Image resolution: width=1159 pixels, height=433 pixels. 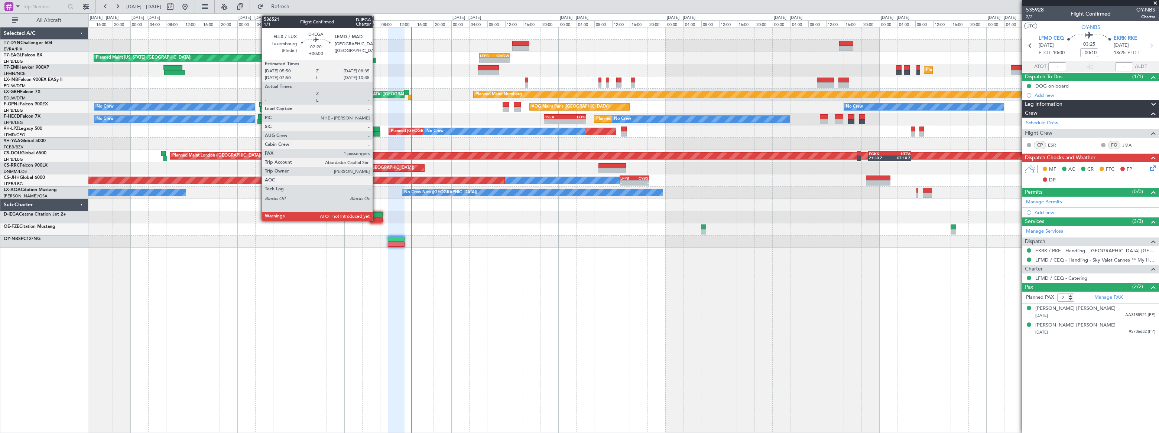 I want to click on a: CS-JHHGlobal 6000, so click(x=24, y=178).